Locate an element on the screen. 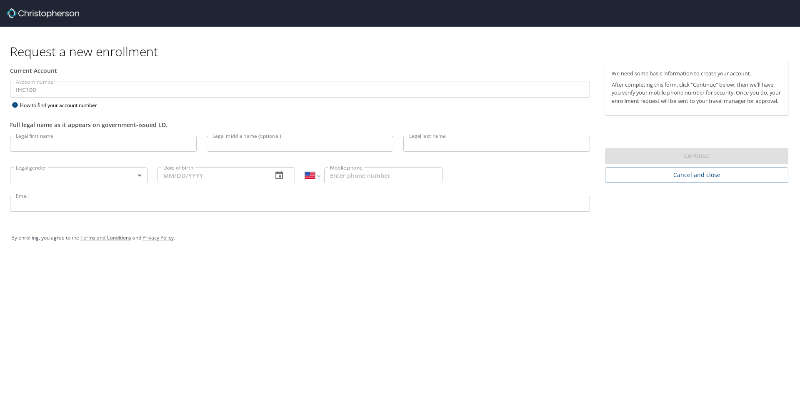  input: MM/DD/YYYY is located at coordinates (212, 175).